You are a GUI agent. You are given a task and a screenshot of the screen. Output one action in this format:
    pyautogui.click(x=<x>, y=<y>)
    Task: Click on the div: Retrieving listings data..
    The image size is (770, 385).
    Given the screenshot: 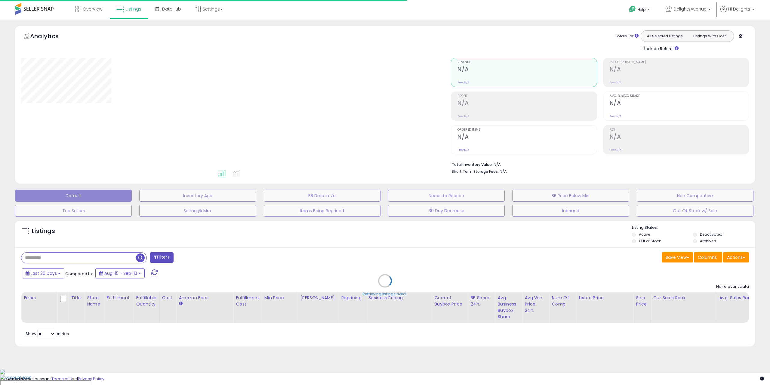 What is the action you would take?
    pyautogui.click(x=385, y=294)
    